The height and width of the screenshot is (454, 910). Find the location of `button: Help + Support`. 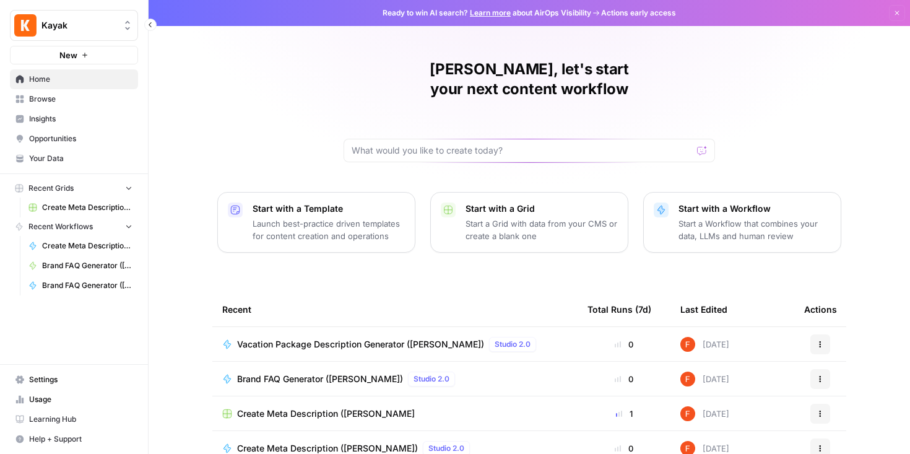

button: Help + Support is located at coordinates (74, 439).